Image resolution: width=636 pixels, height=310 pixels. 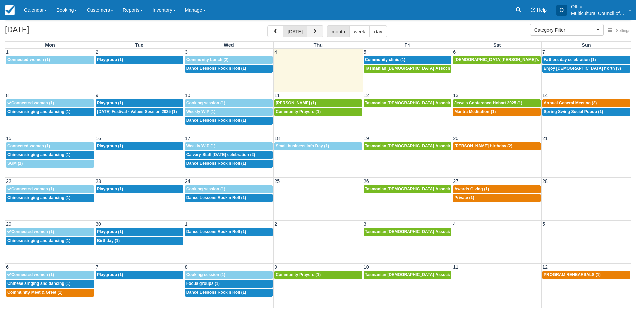 I want to click on span: 16, so click(x=98, y=138).